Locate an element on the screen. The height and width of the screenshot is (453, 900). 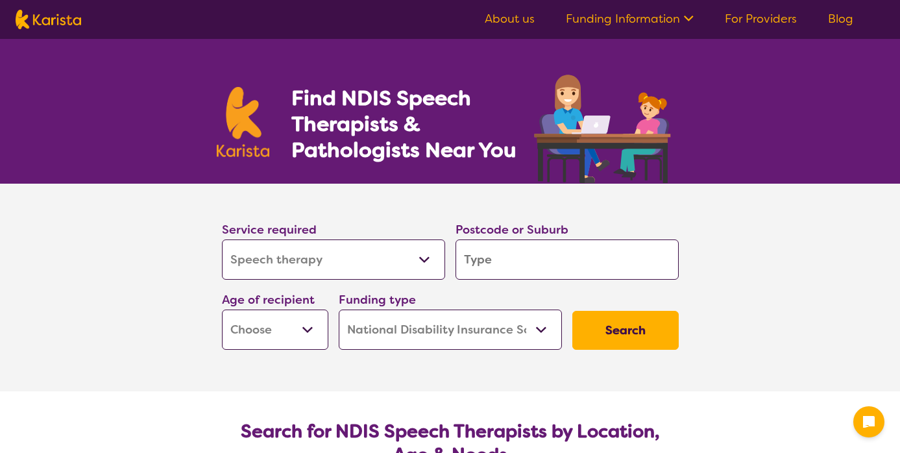
a: Funding Information is located at coordinates (629, 19).